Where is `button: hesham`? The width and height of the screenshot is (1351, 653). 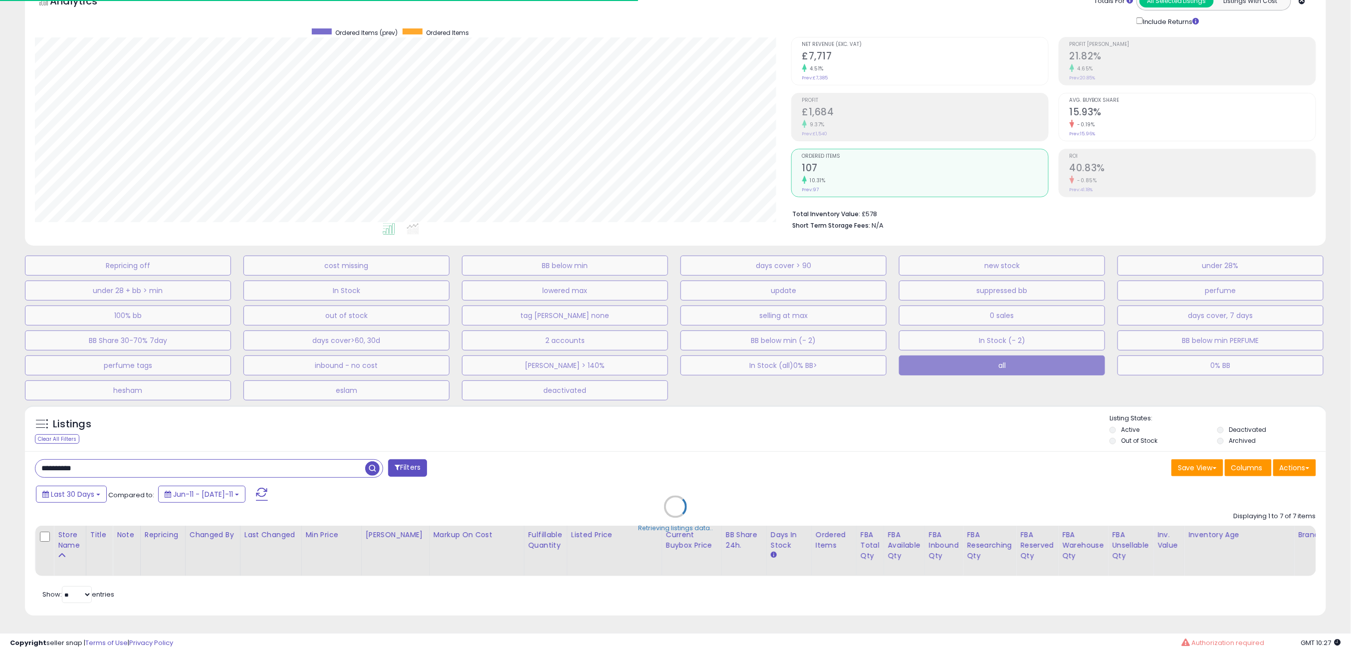
button: hesham is located at coordinates (128, 390).